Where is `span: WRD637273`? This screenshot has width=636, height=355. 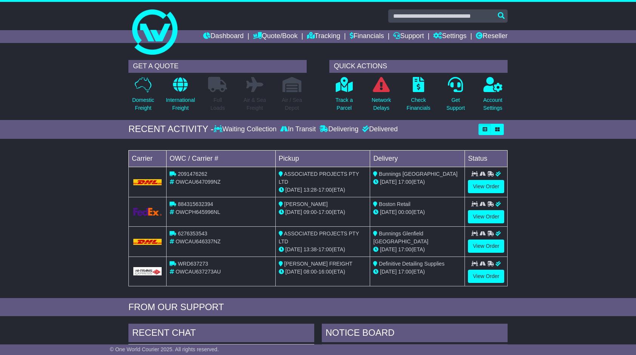
span: WRD637273 is located at coordinates (193, 264).